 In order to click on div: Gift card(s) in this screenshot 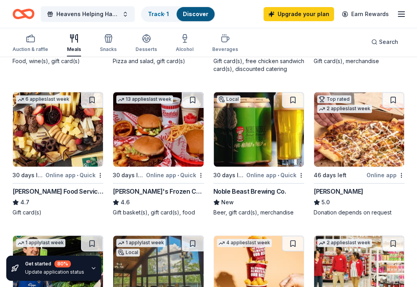, I will do `click(58, 212)`.